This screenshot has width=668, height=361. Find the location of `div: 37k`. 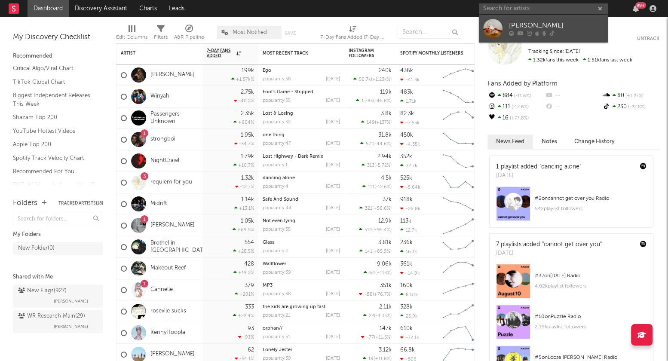

div: 37k is located at coordinates (387, 199).